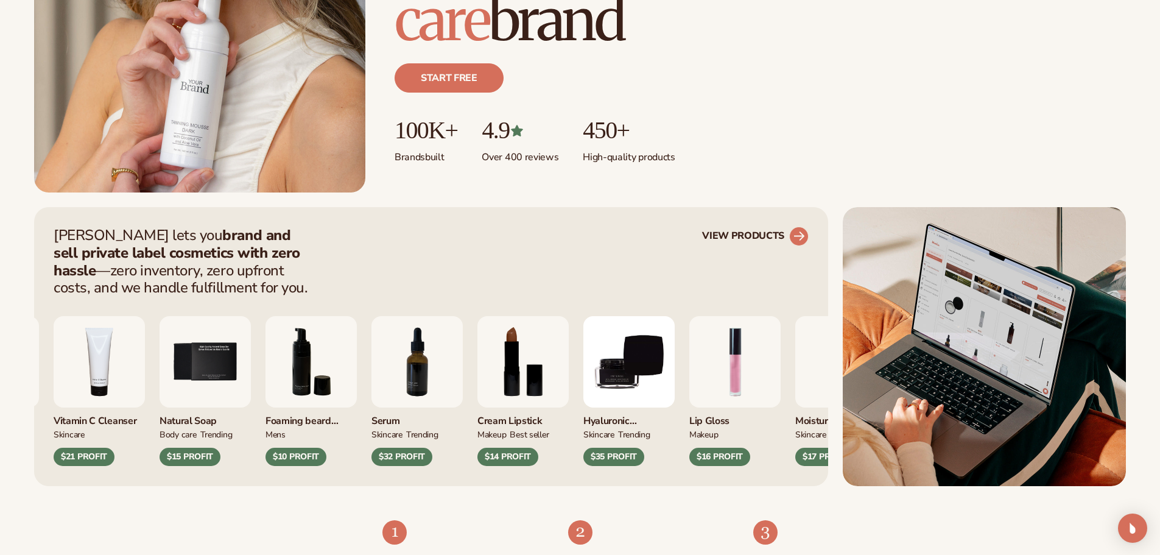 Image resolution: width=1160 pixels, height=555 pixels. I want to click on div: 4 / 9, so click(99, 391).